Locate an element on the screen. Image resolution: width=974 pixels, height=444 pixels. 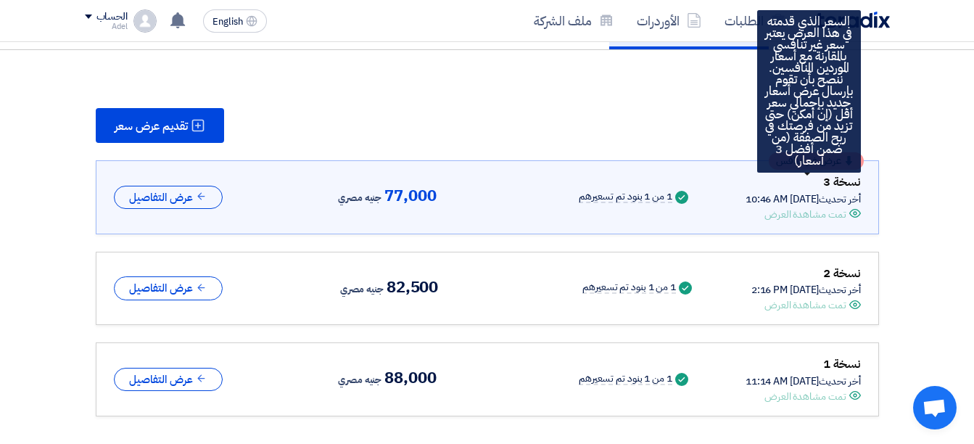
div: نسخة 2 is located at coordinates (806, 273).